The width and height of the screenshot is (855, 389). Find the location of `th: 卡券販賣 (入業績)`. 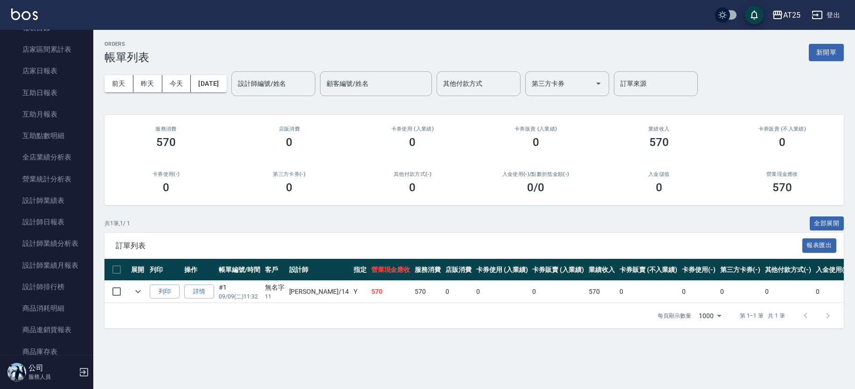

th: 卡券販賣 (入業績) is located at coordinates (558, 270).